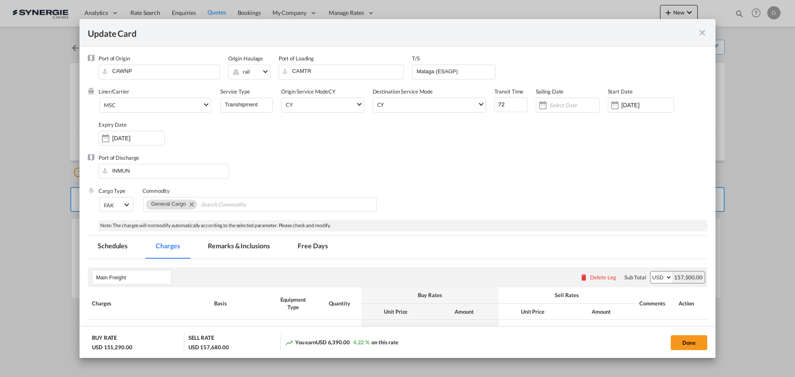 The height and width of the screenshot is (377, 795). Describe the element at coordinates (235, 91) in the screenshot. I see `label: Service Type` at that location.